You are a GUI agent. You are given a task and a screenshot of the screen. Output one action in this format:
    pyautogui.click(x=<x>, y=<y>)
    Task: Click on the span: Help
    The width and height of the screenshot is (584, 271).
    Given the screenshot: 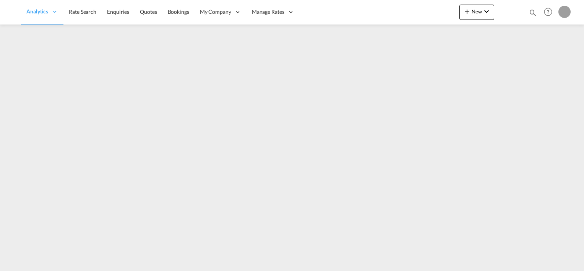 What is the action you would take?
    pyautogui.click(x=548, y=12)
    